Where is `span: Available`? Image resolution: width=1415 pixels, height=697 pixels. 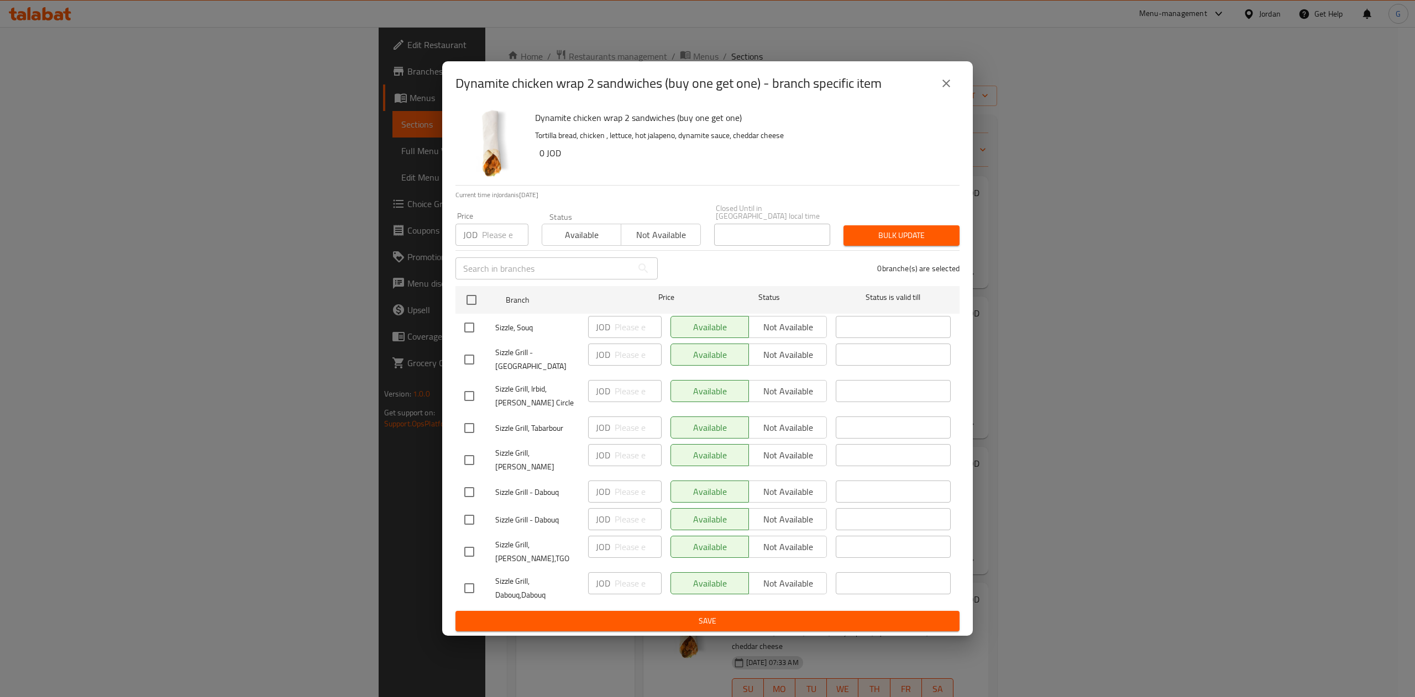 span: Available is located at coordinates (581, 235).